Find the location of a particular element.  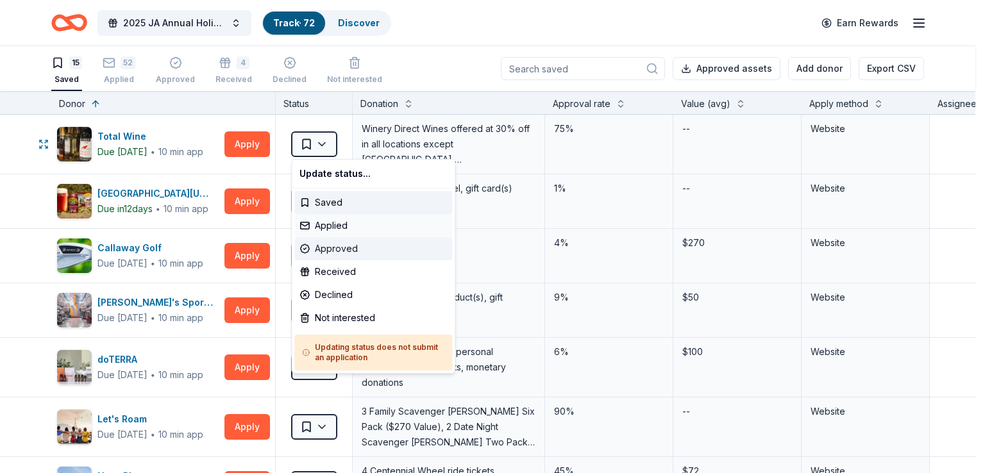

div: Received is located at coordinates (373, 272).